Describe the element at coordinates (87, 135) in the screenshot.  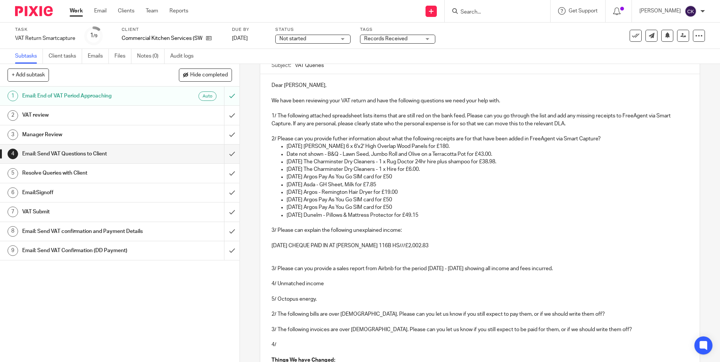
I see `h1: Manager Review` at that location.